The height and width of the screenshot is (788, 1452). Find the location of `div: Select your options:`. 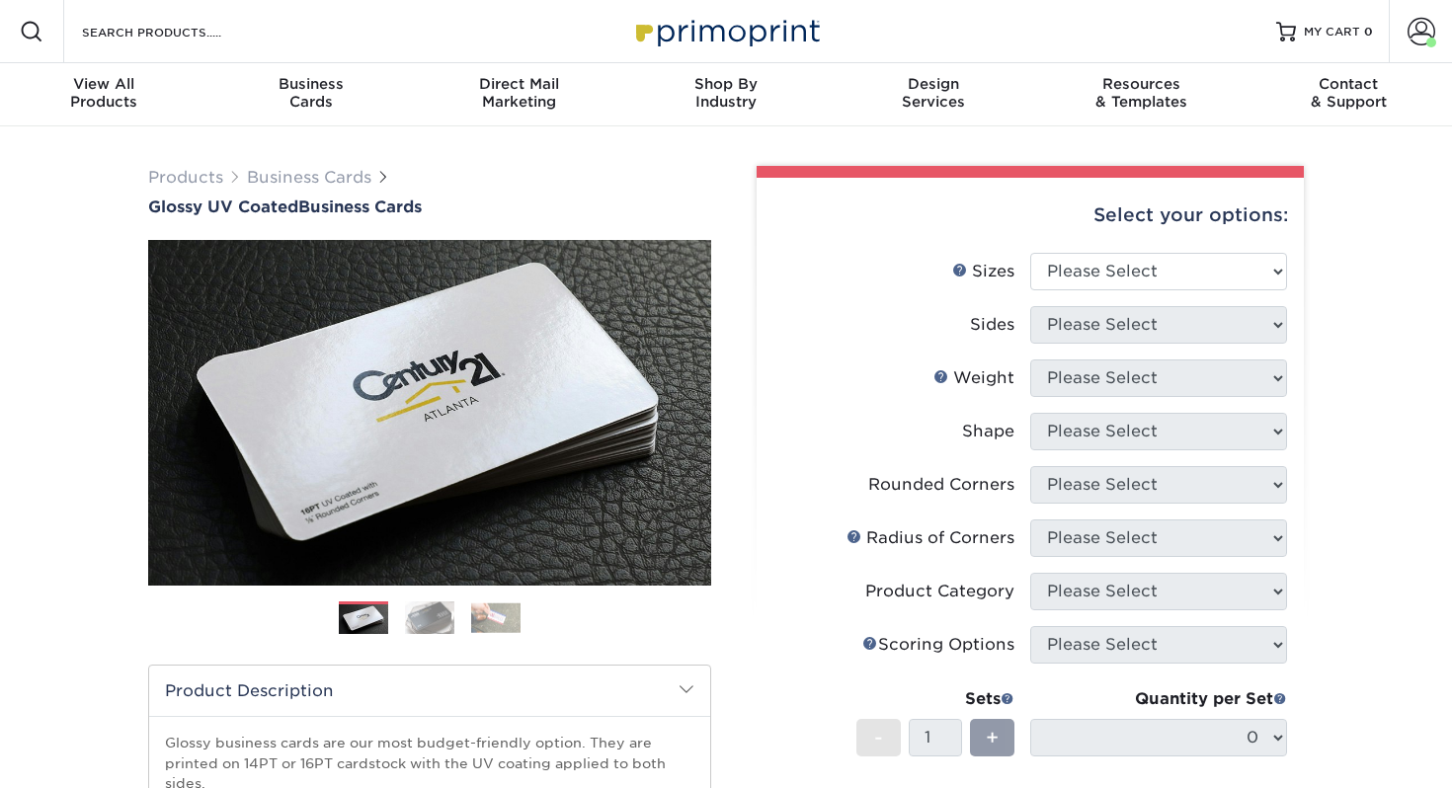

div: Select your options: is located at coordinates (1030, 215).